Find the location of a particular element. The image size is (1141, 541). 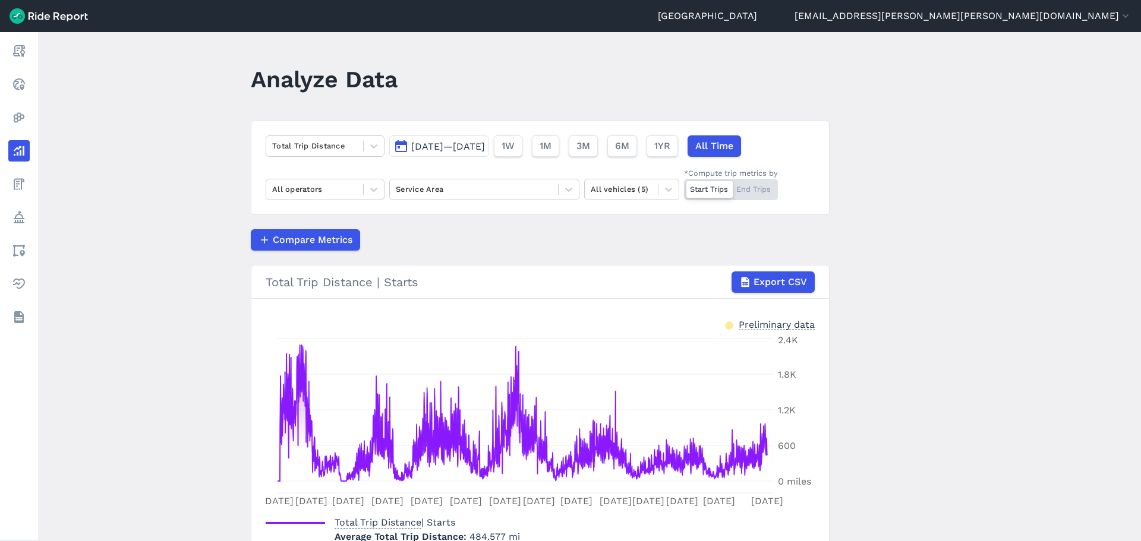

button: Export CSV is located at coordinates (773, 282).